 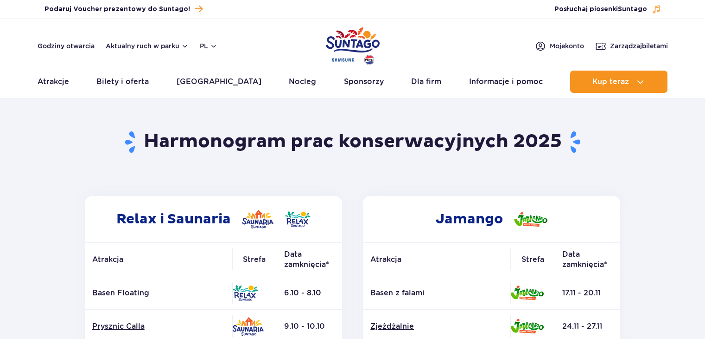 What do you see at coordinates (209, 46) in the screenshot?
I see `button: pl` at bounding box center [209, 46].